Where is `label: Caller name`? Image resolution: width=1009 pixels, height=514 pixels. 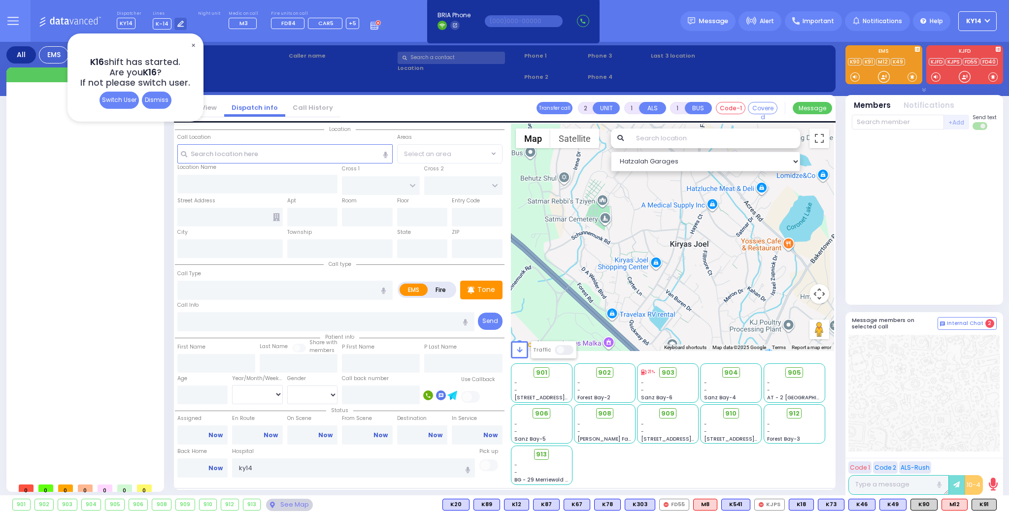 label: Caller name is located at coordinates (341, 56).